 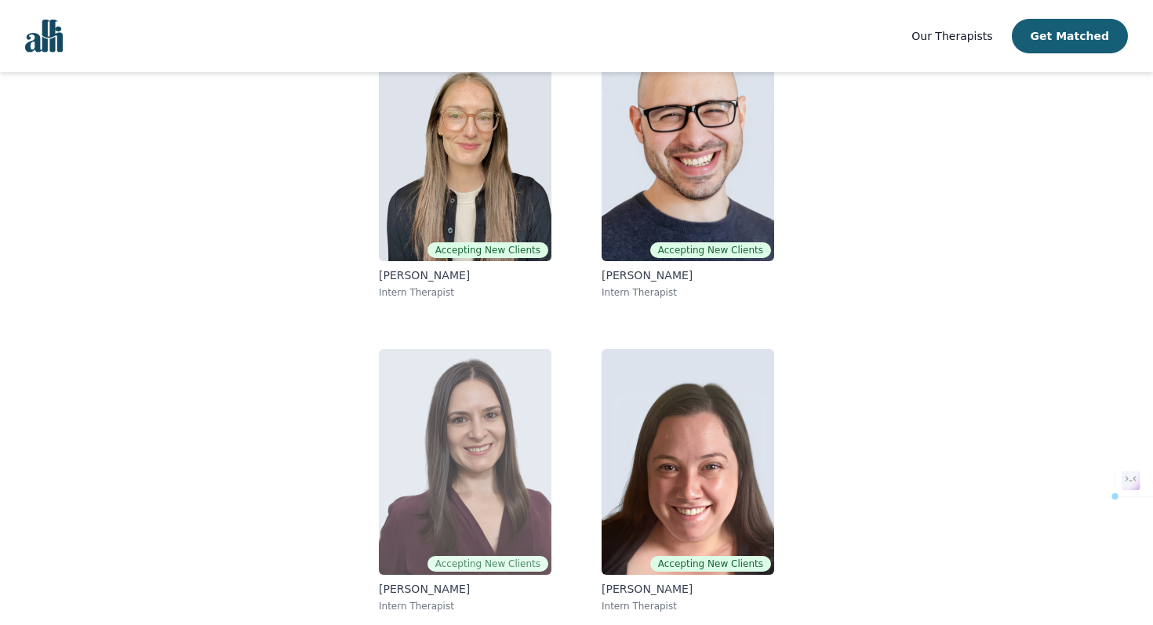 I want to click on a: Get Matched, so click(x=1070, y=36).